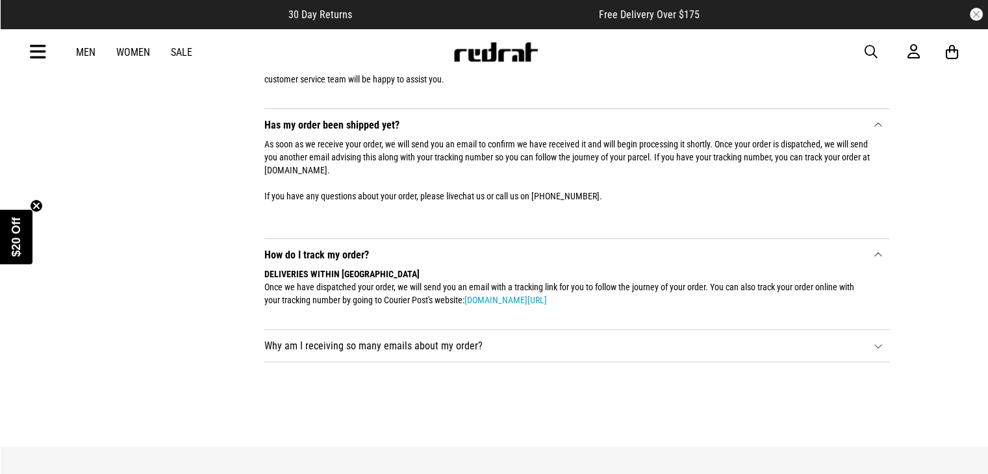 The image size is (988, 474). I want to click on li: How do I track my order?, so click(577, 284).